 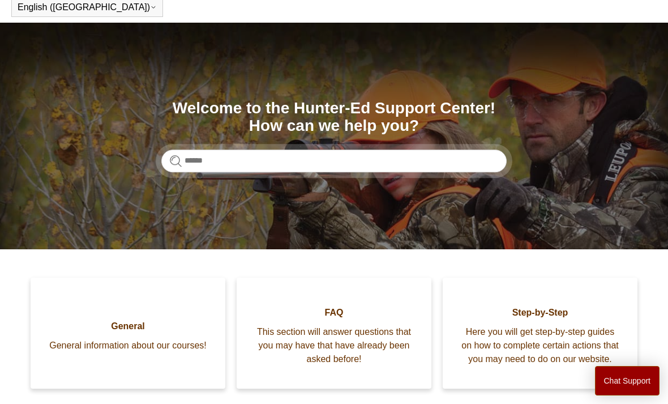 I want to click on h1: Welcome to the Hunter-Ed Support Center! How can we help you?, so click(x=334, y=117).